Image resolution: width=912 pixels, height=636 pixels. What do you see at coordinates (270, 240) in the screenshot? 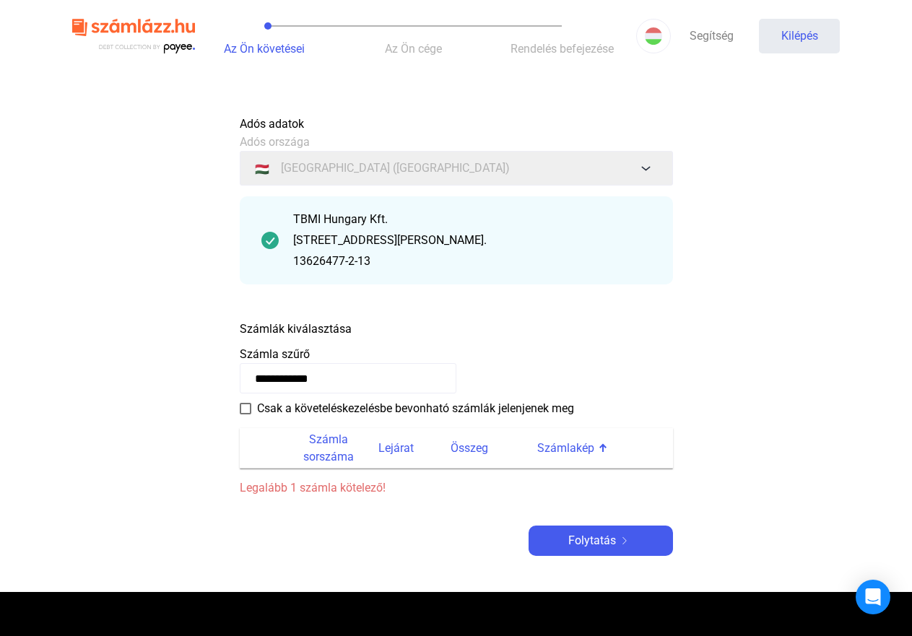
I see `img: pipa-sötétebb-zöld-kör` at bounding box center [270, 240].